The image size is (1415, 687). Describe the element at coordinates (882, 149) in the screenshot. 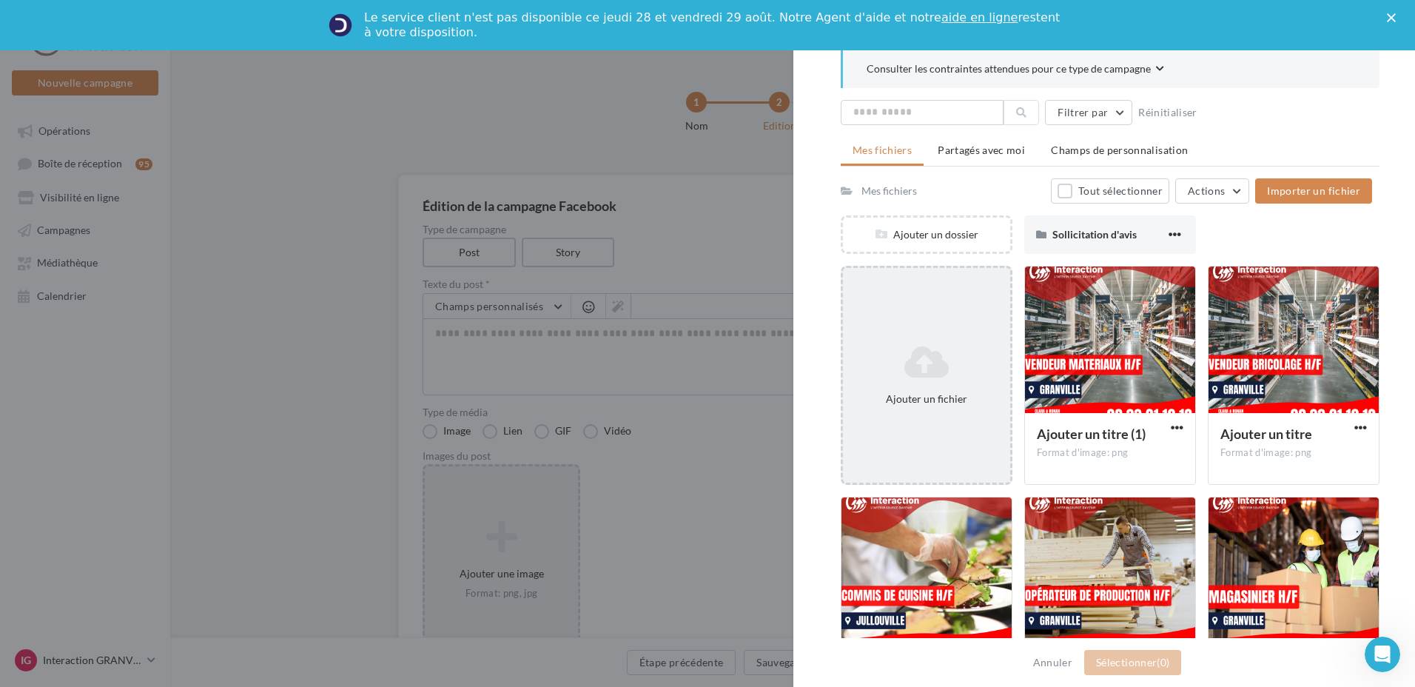

I see `span: Mes fichiers` at that location.